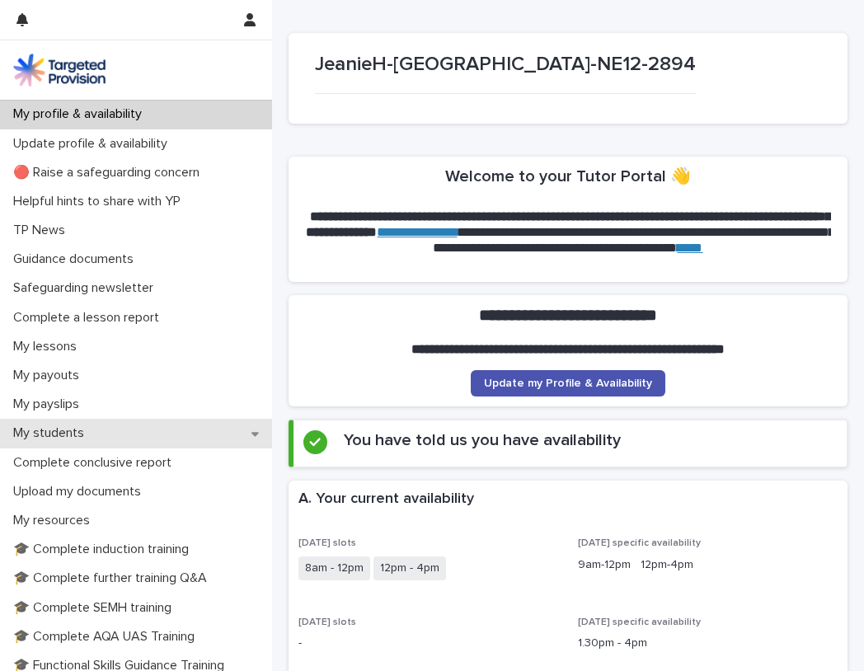 The image size is (864, 671). I want to click on h2: A. Your current availability, so click(386, 500).